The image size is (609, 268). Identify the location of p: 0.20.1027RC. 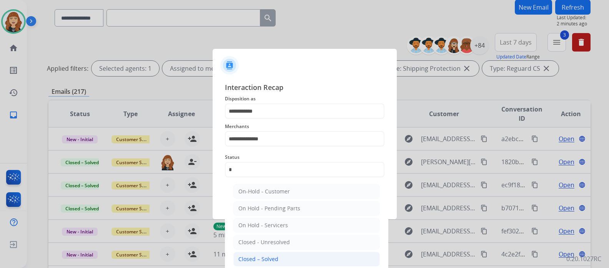
(583, 259).